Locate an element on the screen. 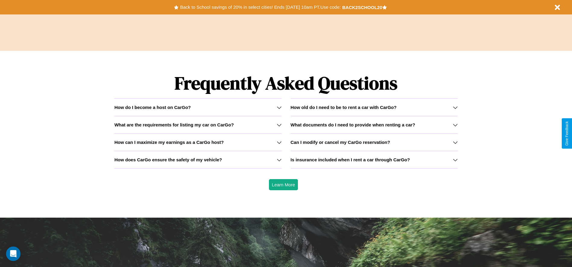  button: Learn More is located at coordinates (283, 185).